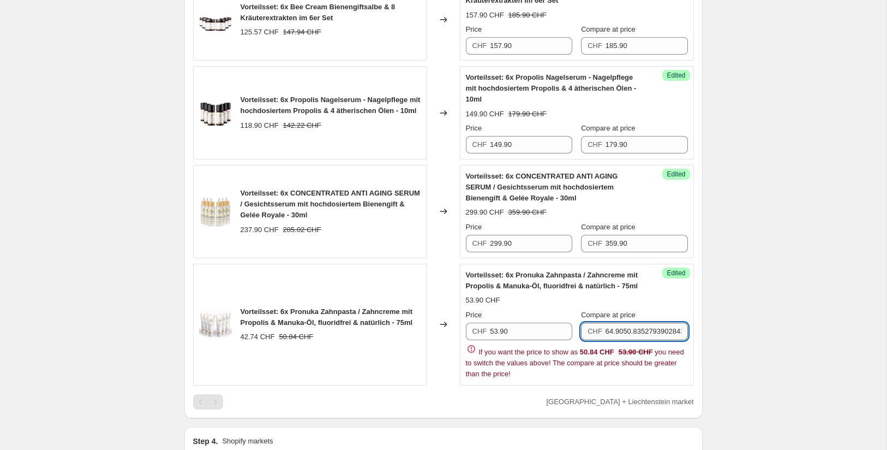 This screenshot has height=450, width=887. What do you see at coordinates (528, 114) in the screenshot?
I see `strike: 179.90 CHF` at bounding box center [528, 114].